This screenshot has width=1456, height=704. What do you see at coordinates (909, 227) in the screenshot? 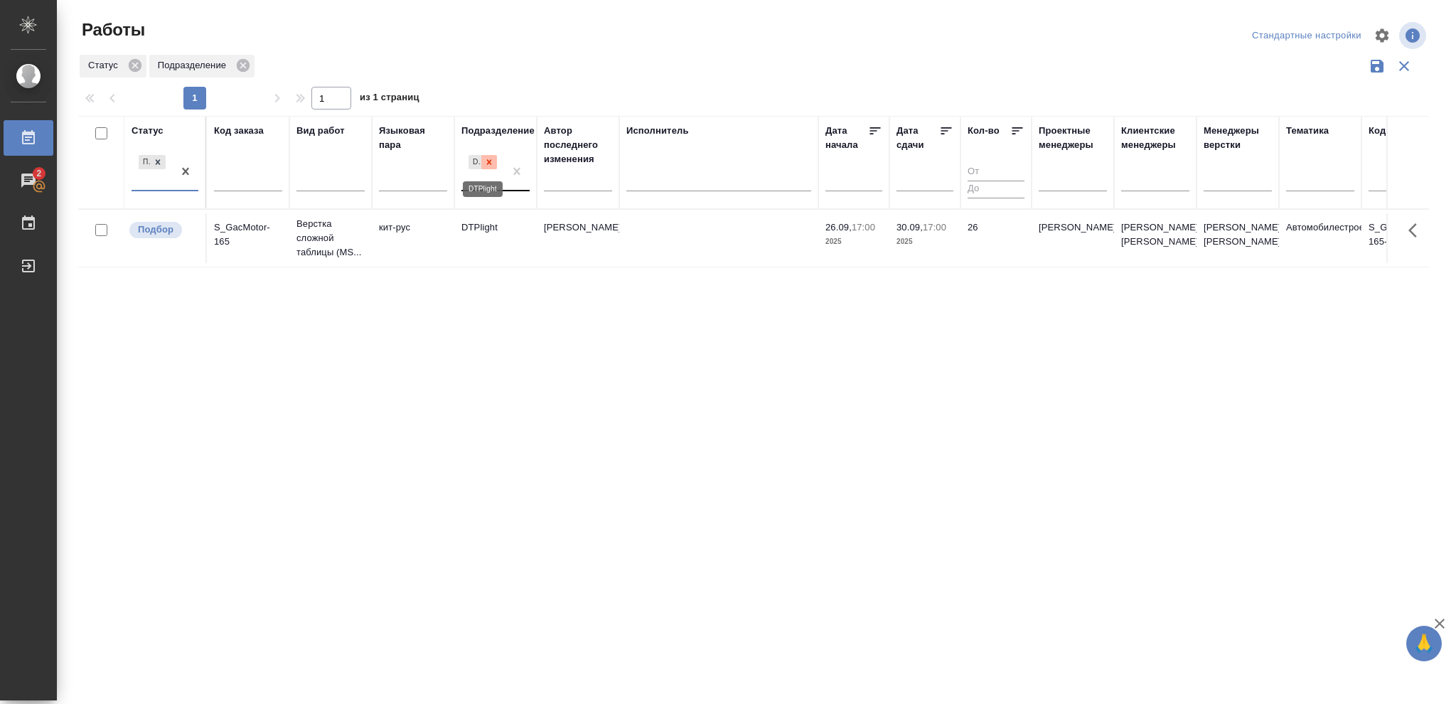
I see `p: 30.09,` at bounding box center [909, 227].